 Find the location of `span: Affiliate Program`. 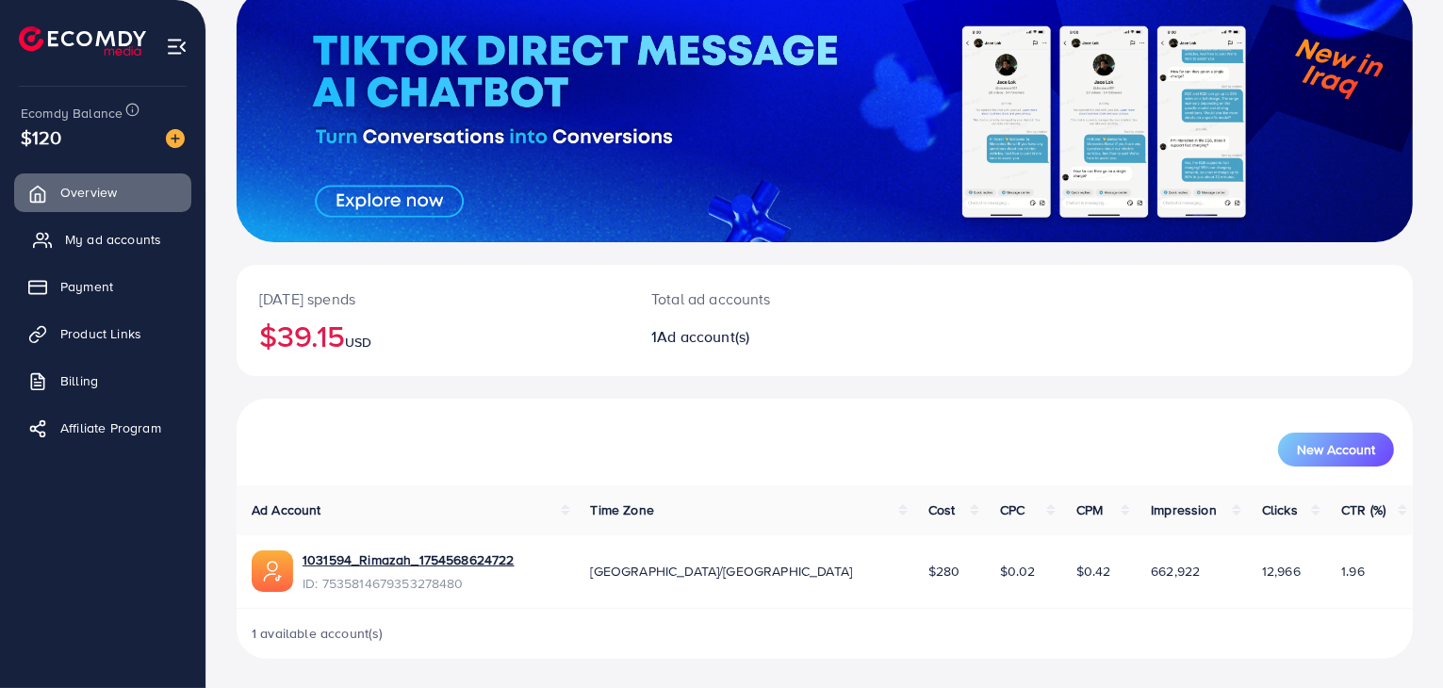

span: Affiliate Program is located at coordinates (110, 428).